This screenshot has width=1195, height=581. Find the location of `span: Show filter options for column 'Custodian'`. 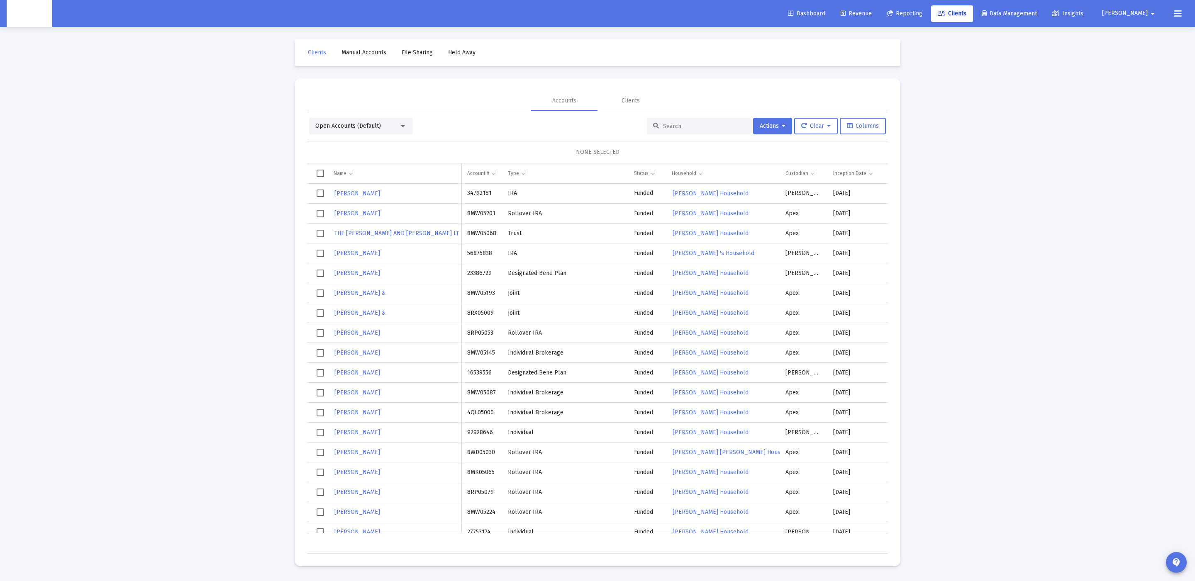

span: Show filter options for column 'Custodian' is located at coordinates (812, 173).